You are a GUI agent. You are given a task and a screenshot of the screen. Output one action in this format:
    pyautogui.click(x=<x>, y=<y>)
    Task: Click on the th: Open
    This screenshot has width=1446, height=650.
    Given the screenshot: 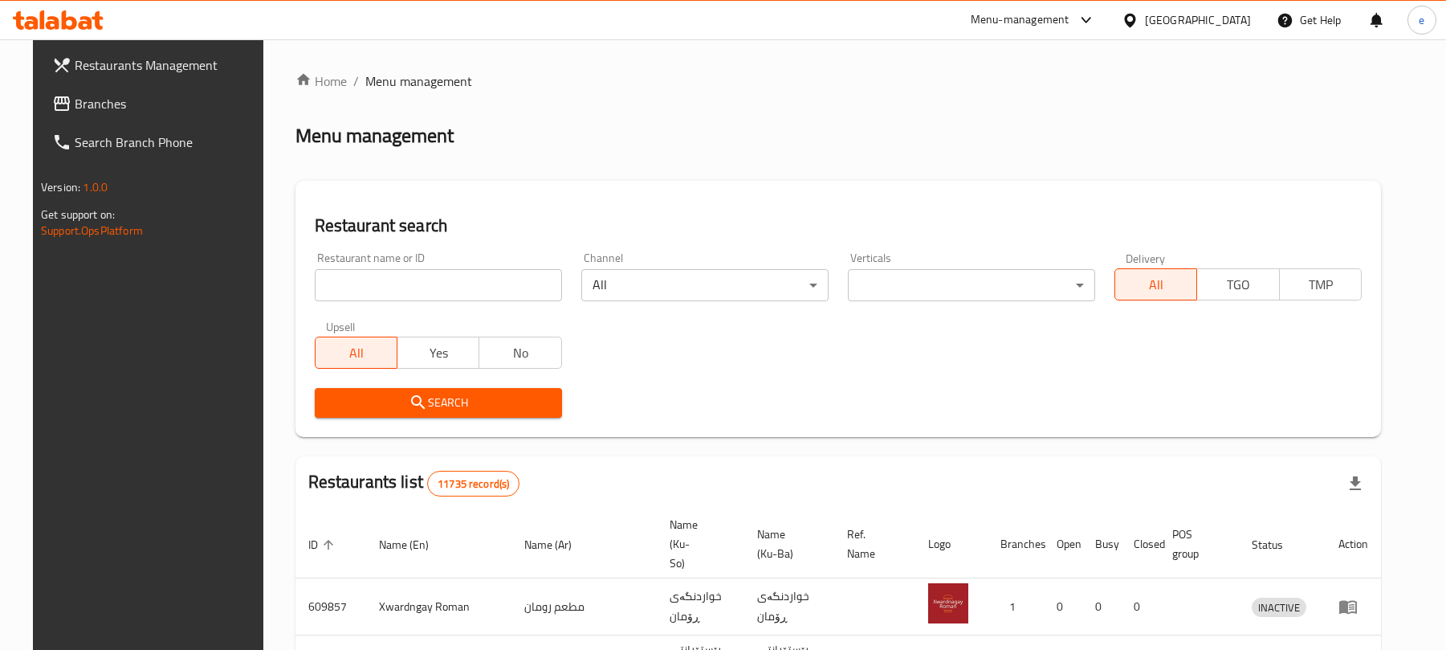 What is the action you would take?
    pyautogui.click(x=1063, y=544)
    